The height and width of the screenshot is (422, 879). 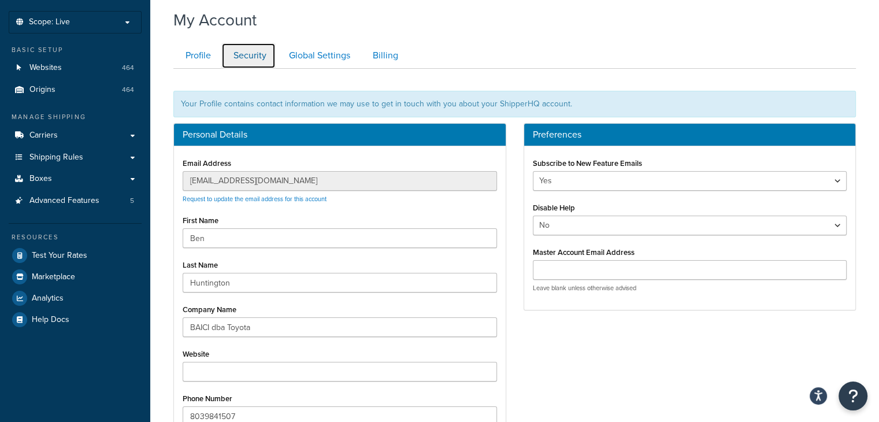 What do you see at coordinates (75, 179) in the screenshot?
I see `li: Boxes` at bounding box center [75, 179].